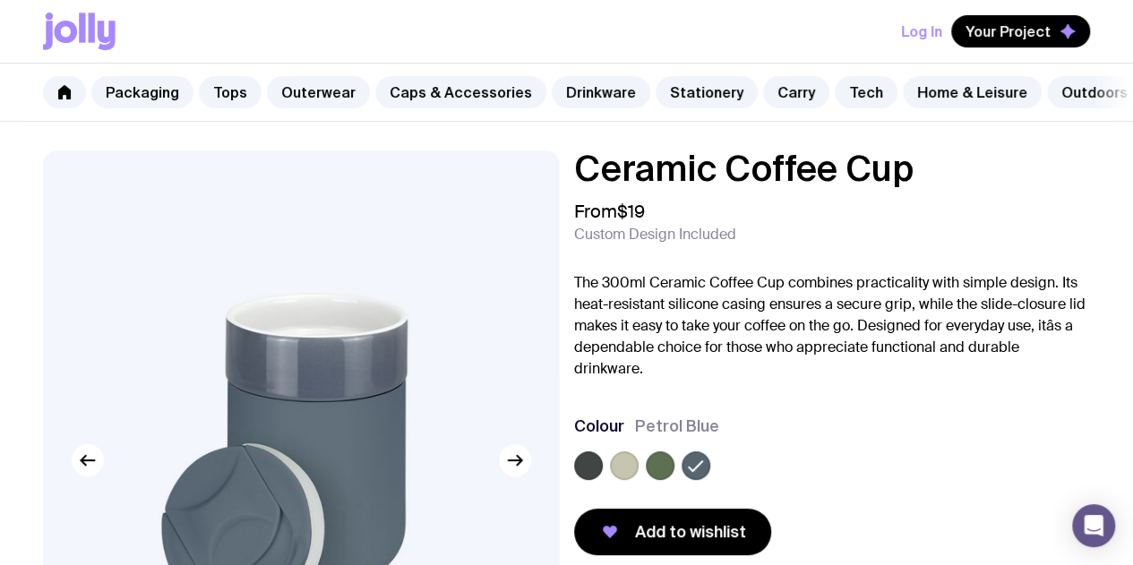  I want to click on button: Log In, so click(922, 31).